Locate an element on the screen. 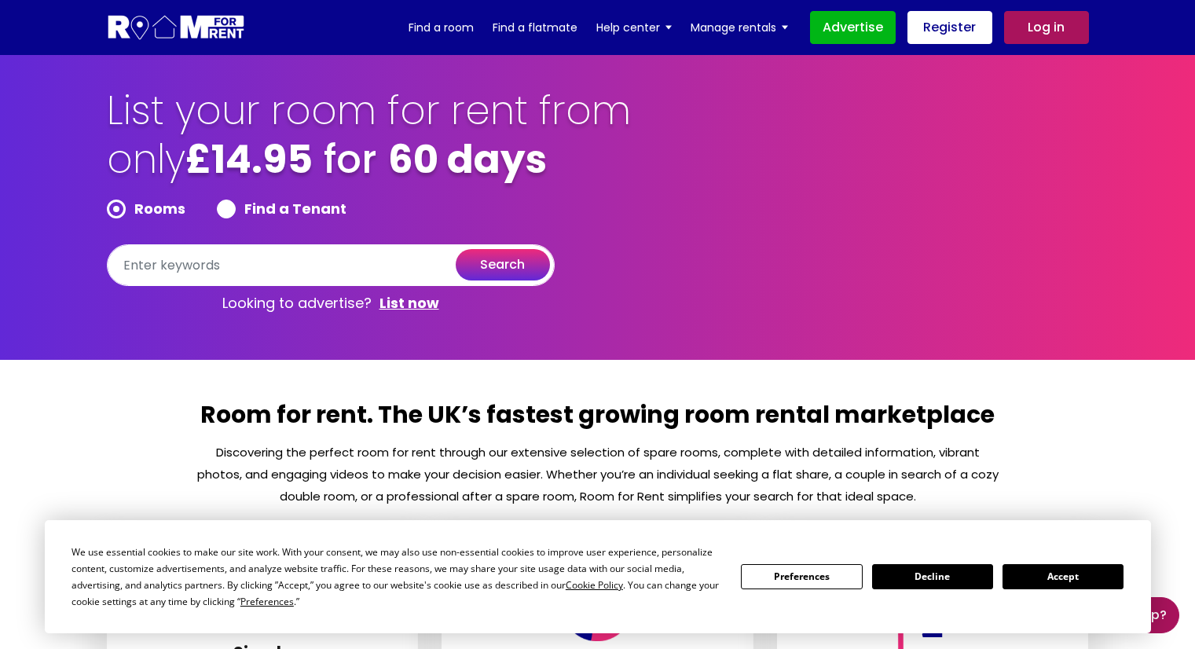 Image resolution: width=1195 pixels, height=649 pixels. button: Preferences is located at coordinates (802, 576).